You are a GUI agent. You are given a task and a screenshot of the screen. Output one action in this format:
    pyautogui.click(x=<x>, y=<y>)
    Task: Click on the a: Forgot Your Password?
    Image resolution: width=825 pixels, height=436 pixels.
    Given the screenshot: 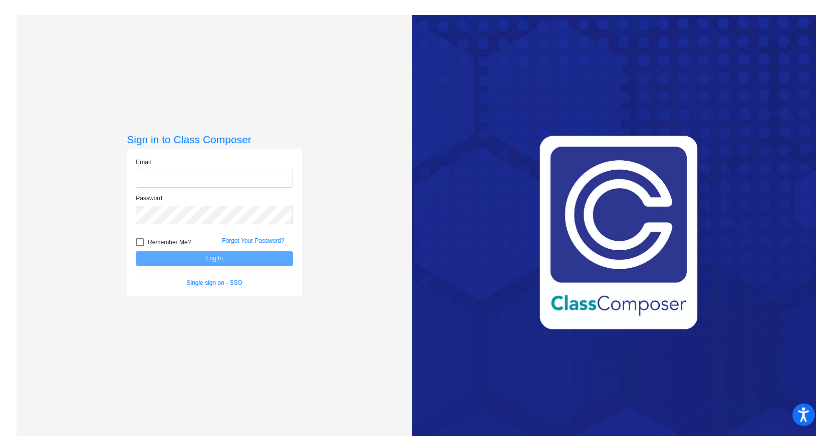 What is the action you would take?
    pyautogui.click(x=253, y=241)
    